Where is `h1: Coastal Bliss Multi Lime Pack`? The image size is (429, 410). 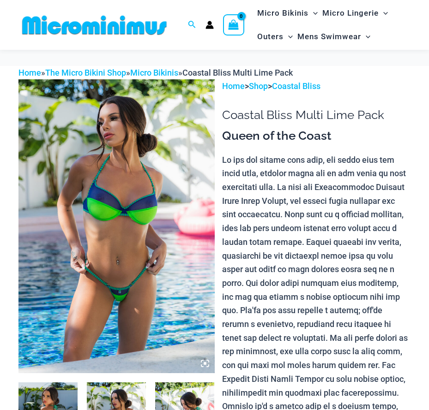
h1: Coastal Bliss Multi Lime Pack is located at coordinates (316, 115).